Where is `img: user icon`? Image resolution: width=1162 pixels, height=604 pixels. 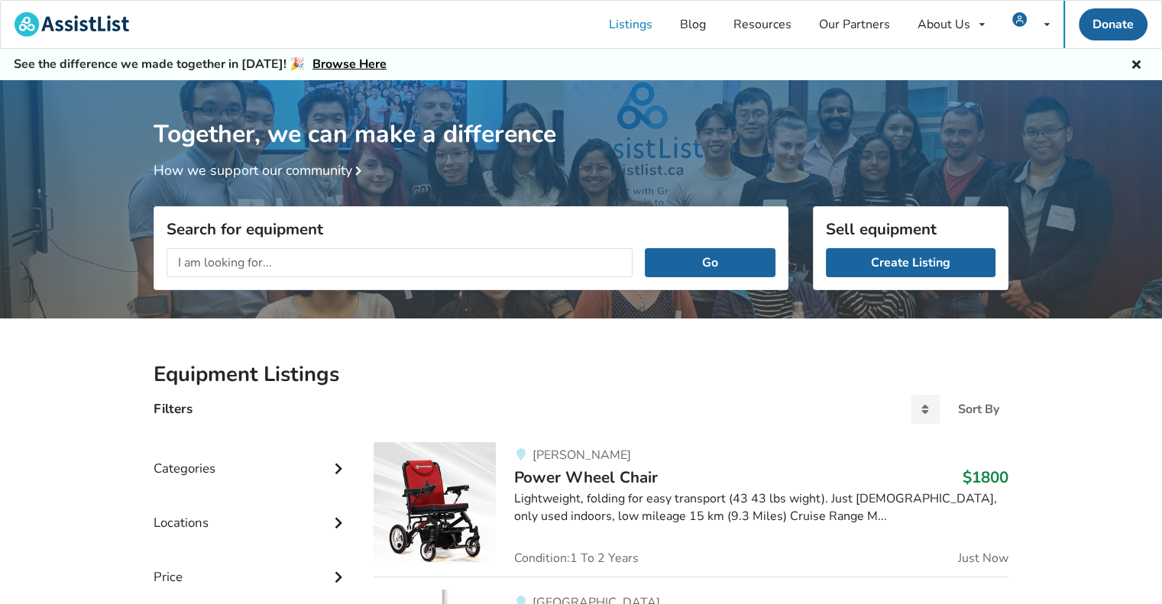 img: user icon is located at coordinates (1019, 19).